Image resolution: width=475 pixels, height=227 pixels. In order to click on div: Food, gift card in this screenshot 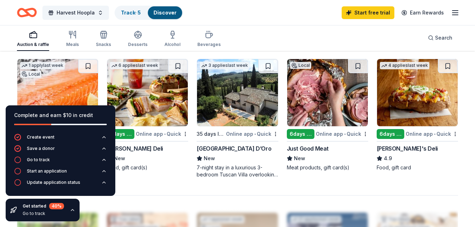, I will do `click(417, 168)`.